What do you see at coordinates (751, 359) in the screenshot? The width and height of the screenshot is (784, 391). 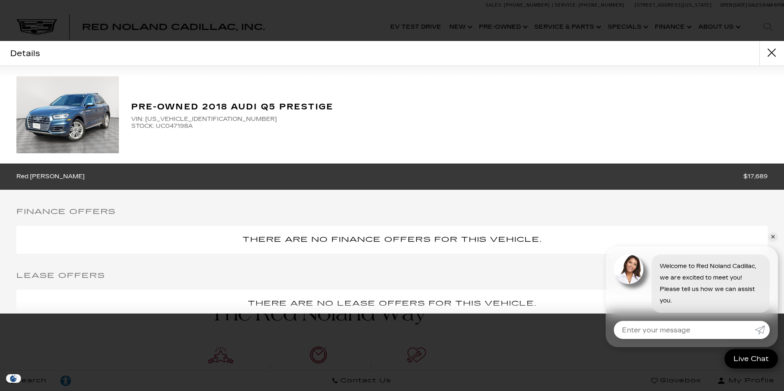 I see `a: Live Chat` at bounding box center [751, 359].